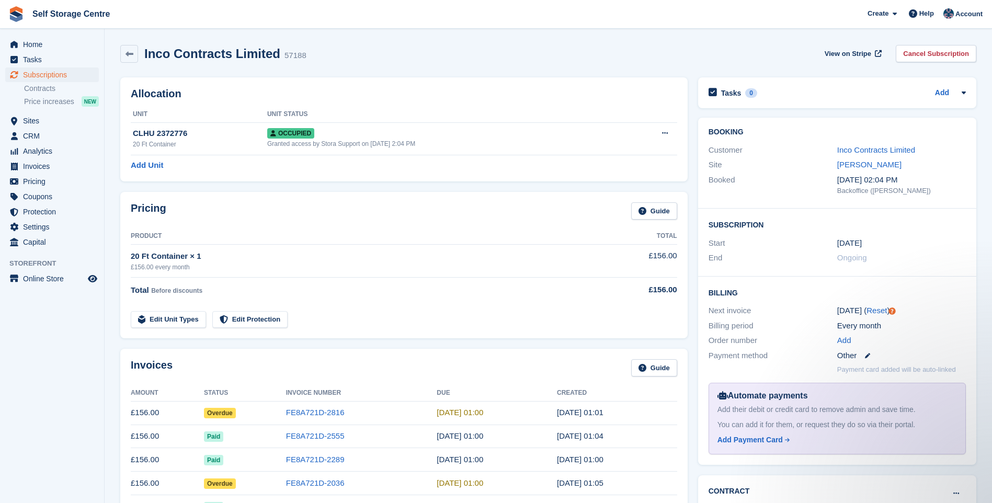 The width and height of the screenshot is (992, 503). Describe the element at coordinates (751, 93) in the screenshot. I see `div: 0` at that location.